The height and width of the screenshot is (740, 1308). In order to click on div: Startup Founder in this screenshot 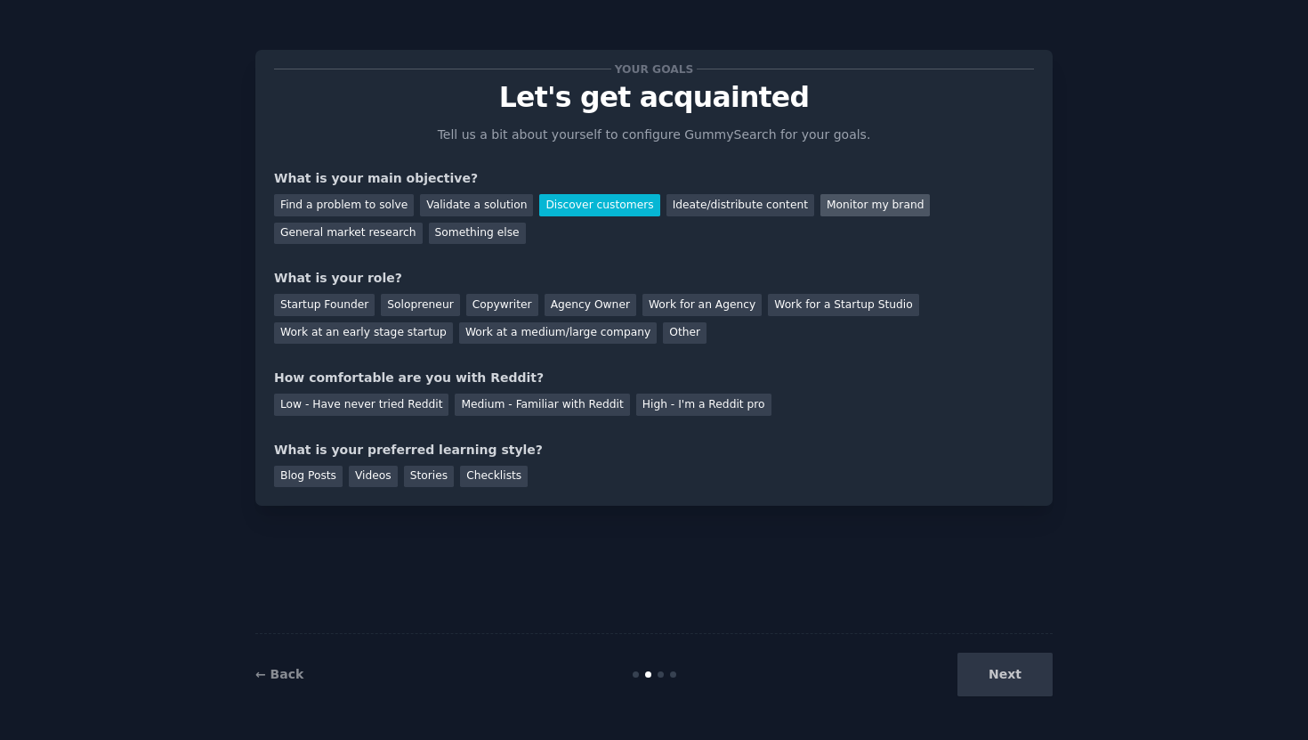, I will do `click(324, 304)`.